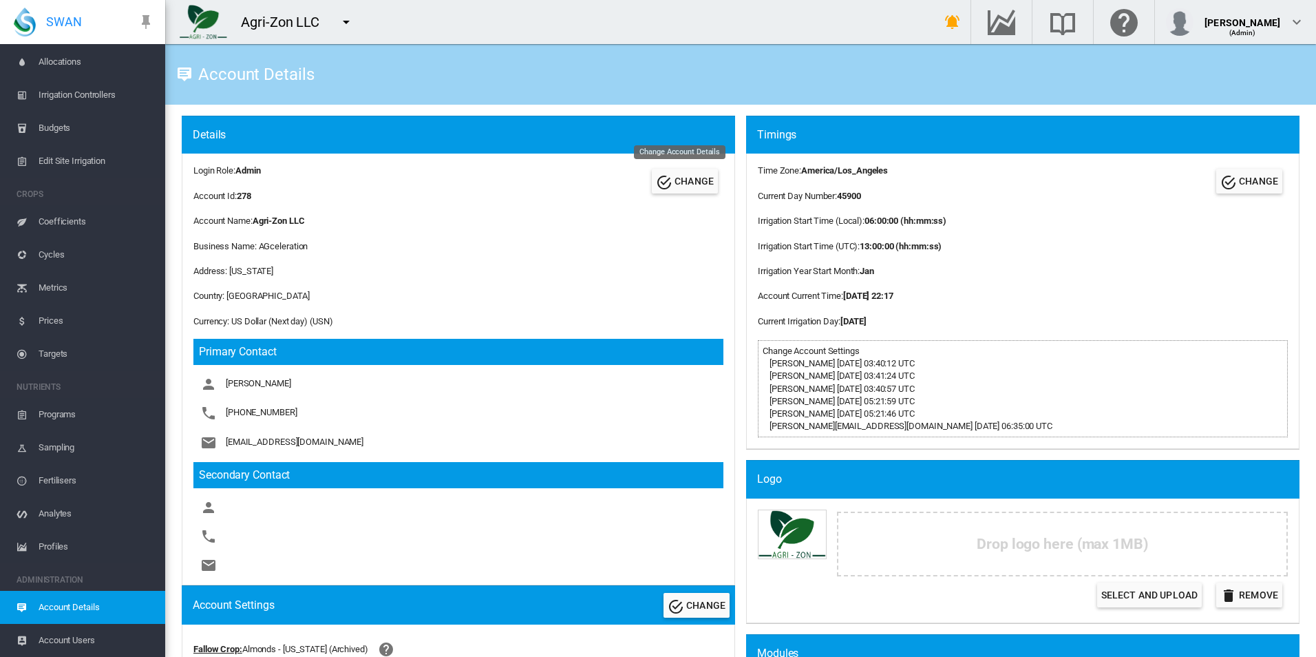 This screenshot has width=1316, height=657. What do you see at coordinates (96, 546) in the screenshot?
I see `span: Profiles` at bounding box center [96, 546].